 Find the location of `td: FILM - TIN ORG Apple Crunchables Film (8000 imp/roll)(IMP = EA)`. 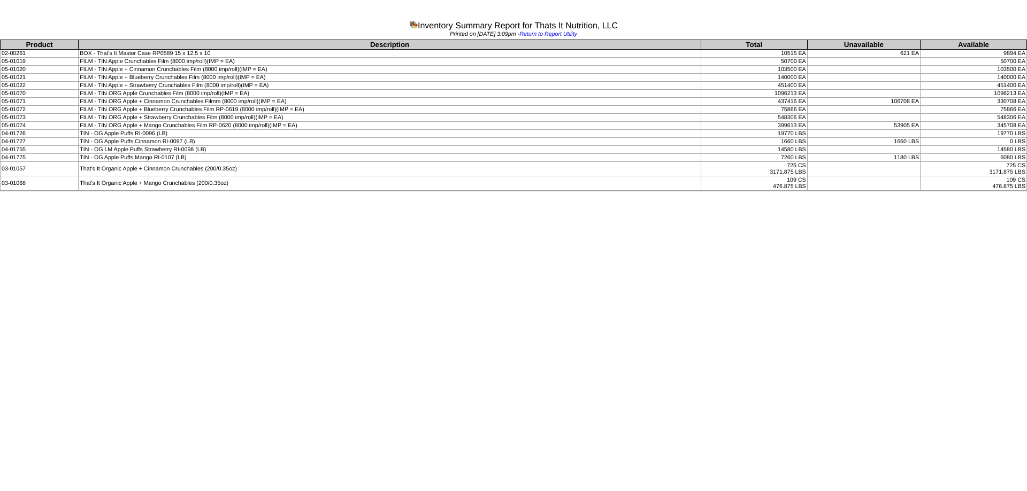

td: FILM - TIN ORG Apple Crunchables Film (8000 imp/roll)(IMP = EA) is located at coordinates (390, 94).